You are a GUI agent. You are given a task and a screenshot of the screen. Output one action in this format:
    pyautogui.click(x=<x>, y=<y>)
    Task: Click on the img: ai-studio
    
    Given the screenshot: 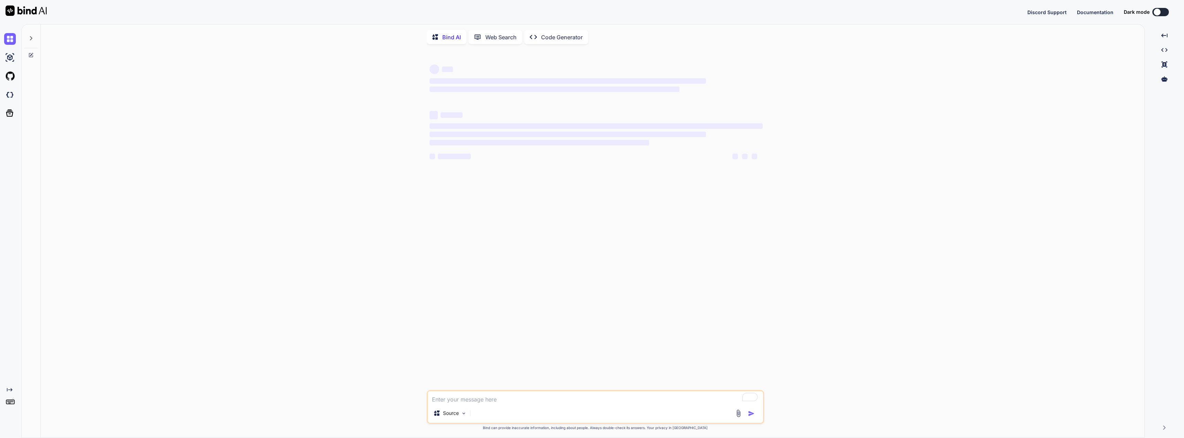 What is the action you would take?
    pyautogui.click(x=10, y=57)
    